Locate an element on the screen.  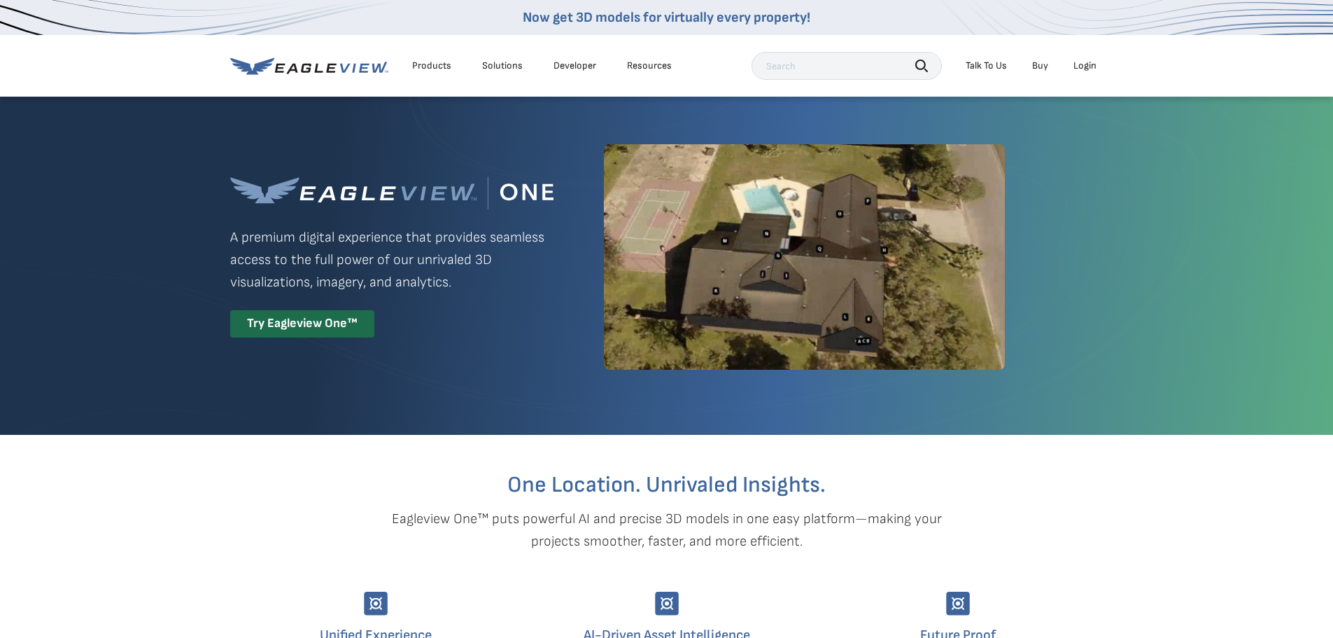
div: Solutions is located at coordinates (503, 66).